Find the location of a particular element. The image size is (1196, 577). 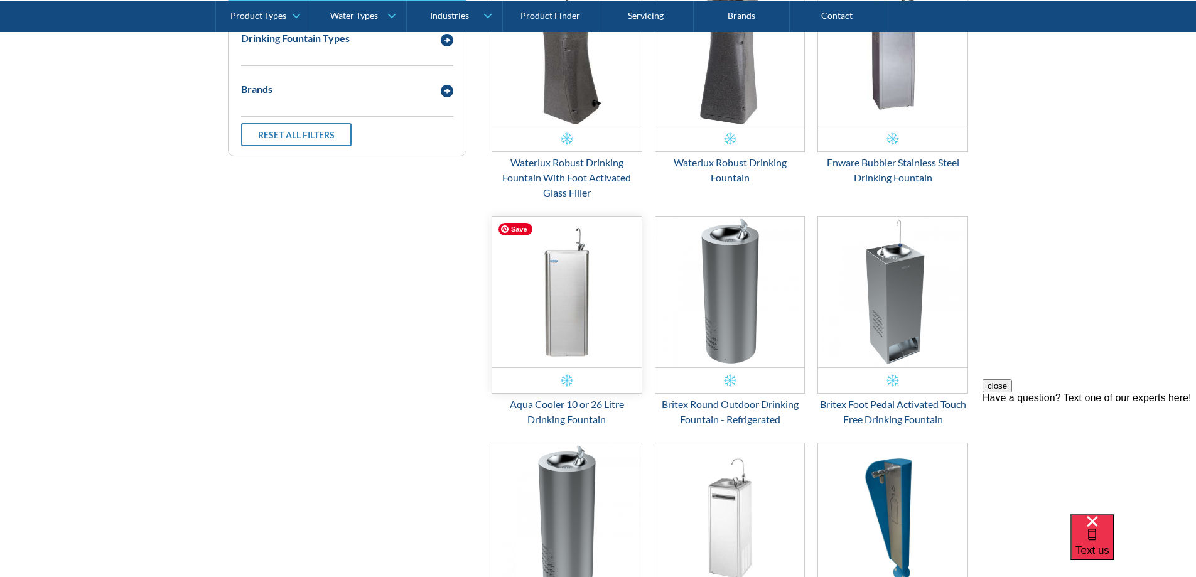

a: Reset all filters is located at coordinates (296, 134).